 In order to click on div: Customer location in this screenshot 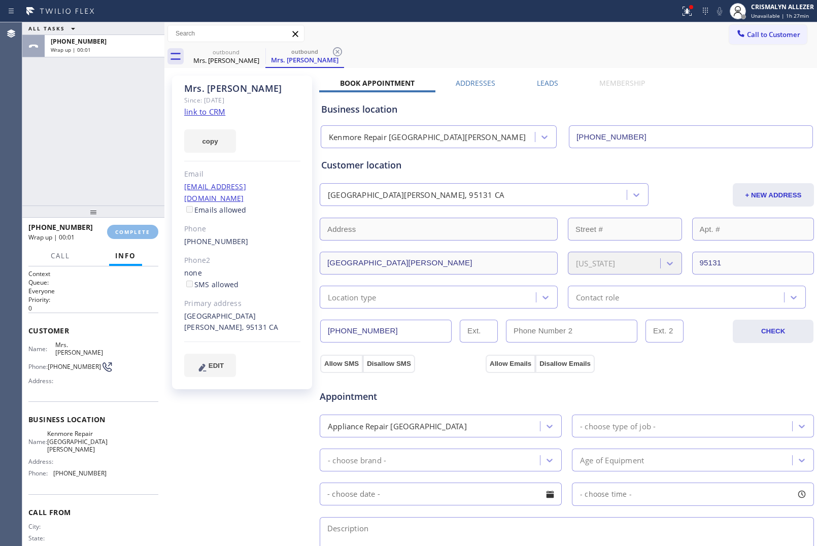, I will do `click(567, 165)`.